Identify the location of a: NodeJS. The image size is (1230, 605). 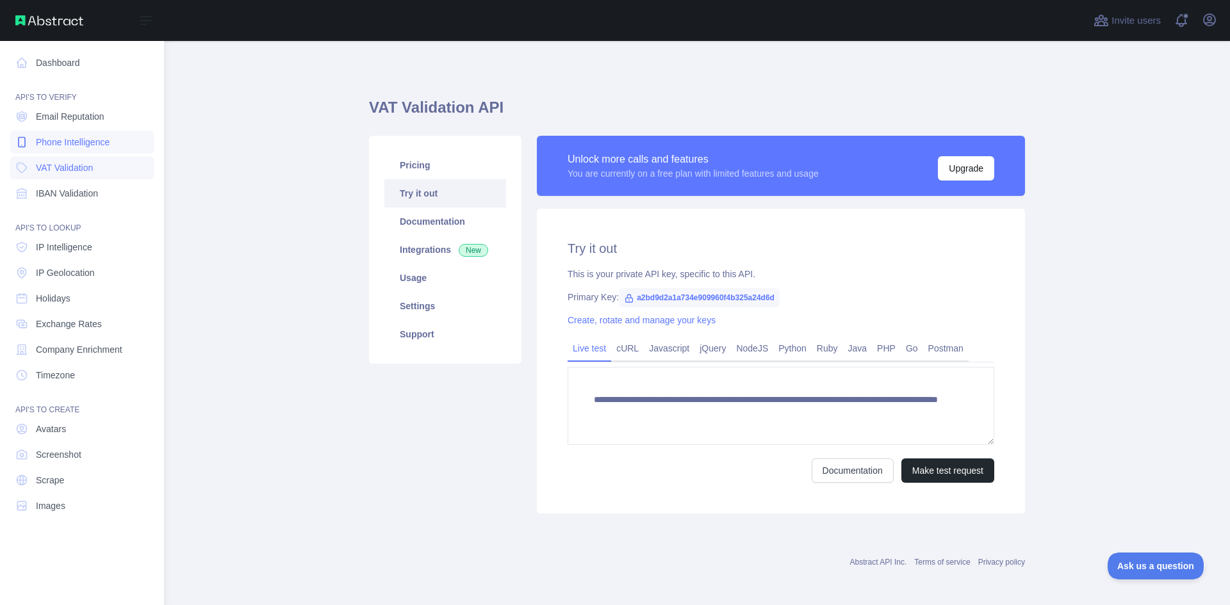
(752, 348).